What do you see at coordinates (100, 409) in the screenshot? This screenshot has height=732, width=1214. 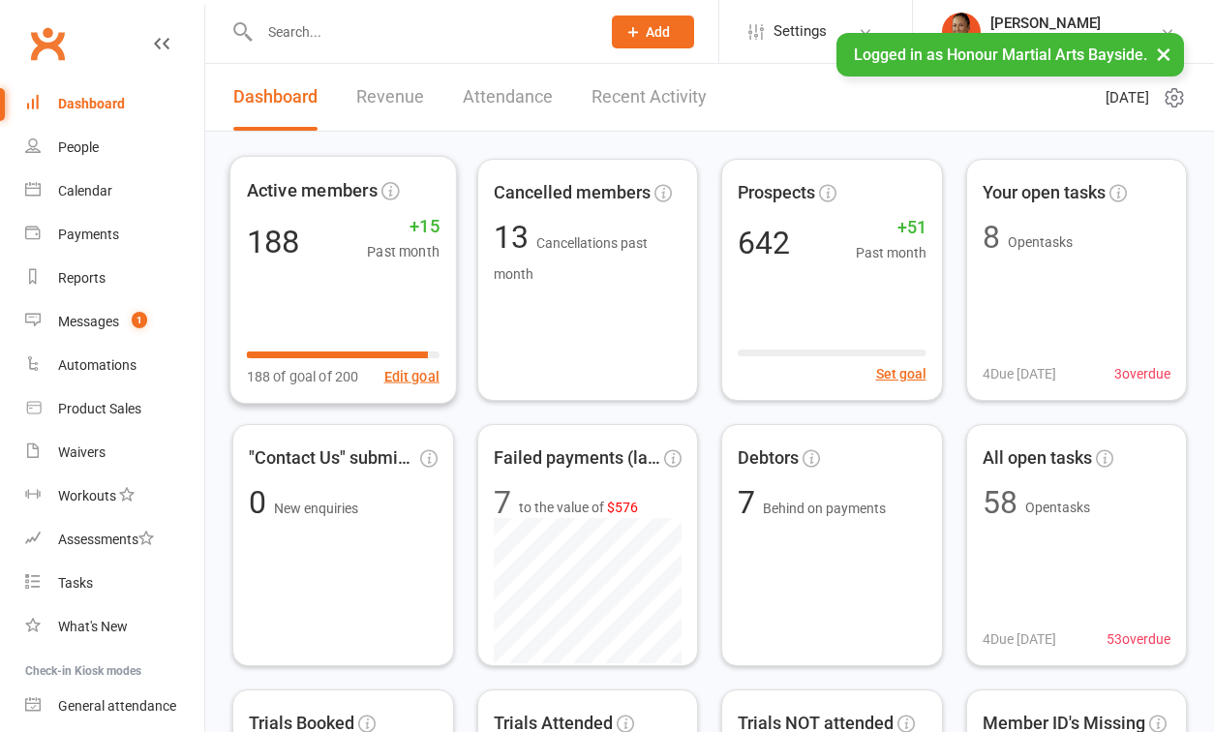 I see `div: Product Sales` at bounding box center [100, 409].